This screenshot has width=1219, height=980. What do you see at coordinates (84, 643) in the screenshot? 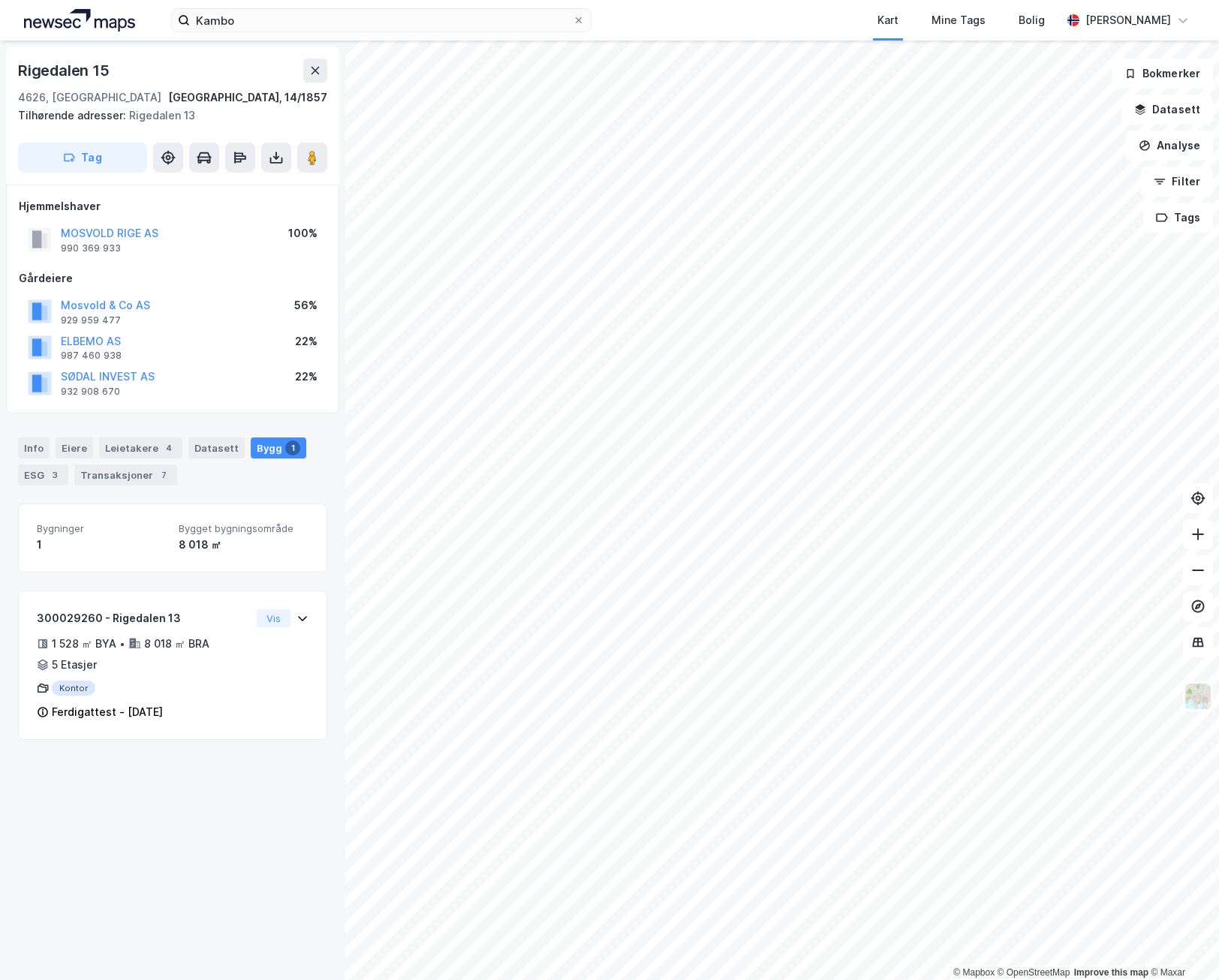
I see `div: 1 528 ㎡ BYA` at bounding box center [84, 643].